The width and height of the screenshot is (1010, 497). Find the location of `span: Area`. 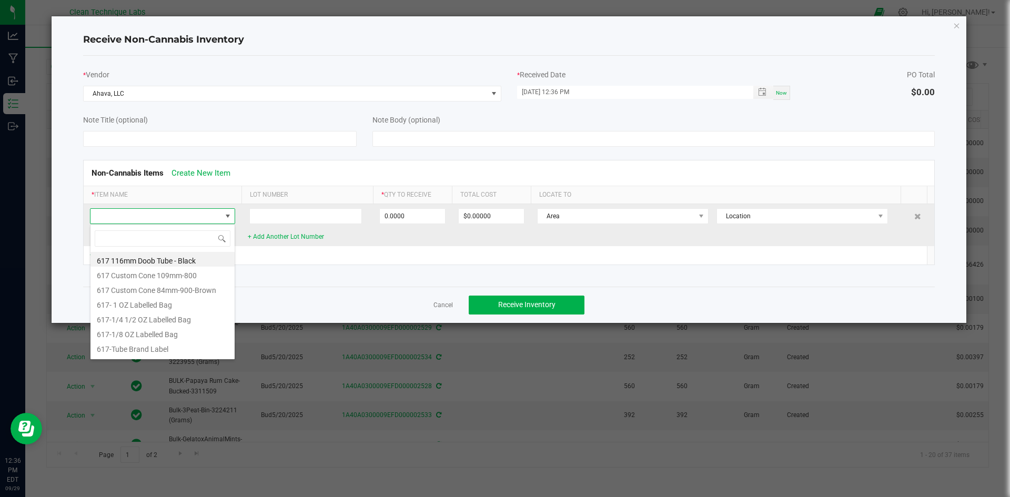

span: Area is located at coordinates (616, 216).